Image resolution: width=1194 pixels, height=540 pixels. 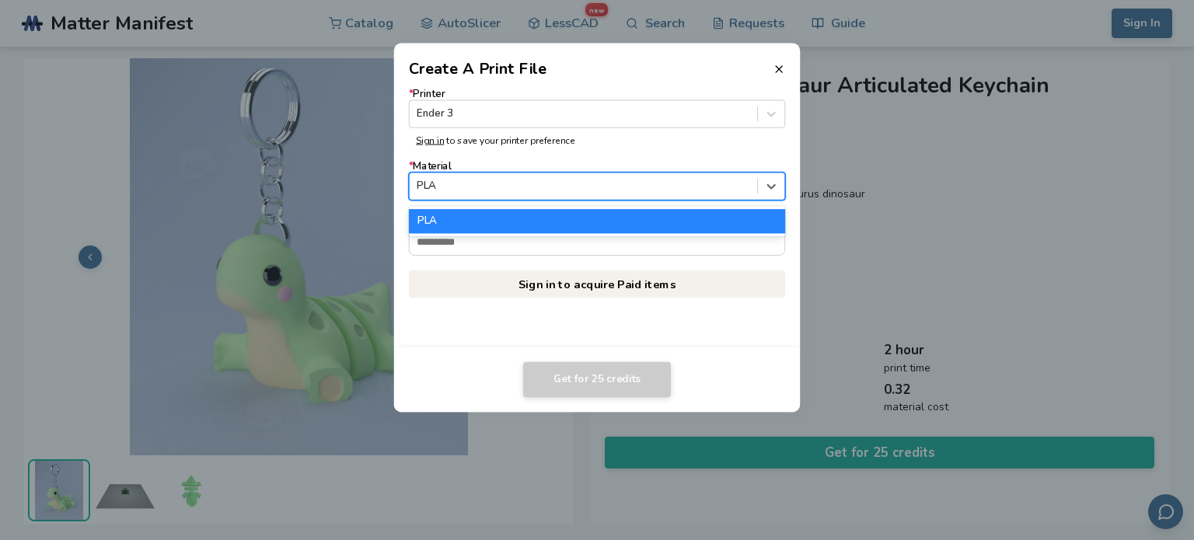 I want to click on label: Material, so click(x=597, y=180).